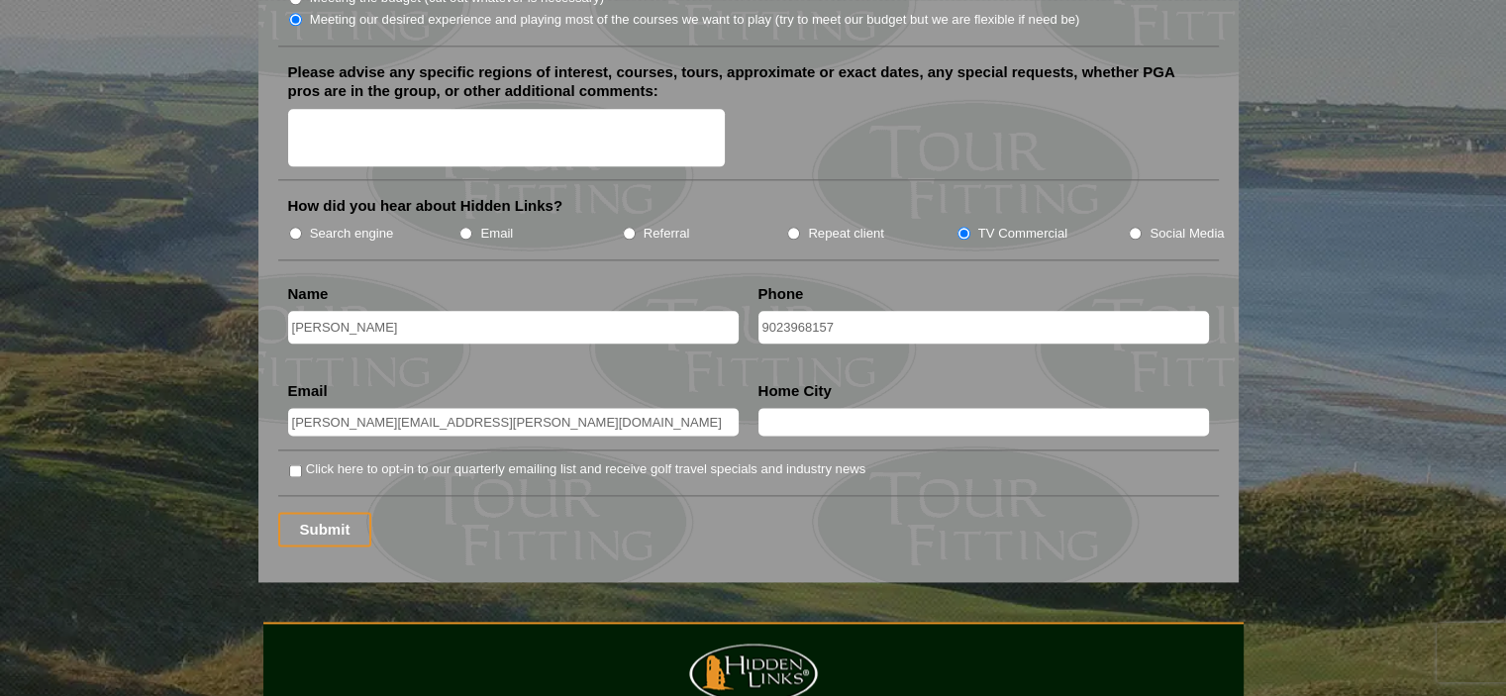  What do you see at coordinates (695, 20) in the screenshot?
I see `label: Meeting our desired experience and playing most of the courses we want to play (try to meet our b...` at bounding box center [695, 20].